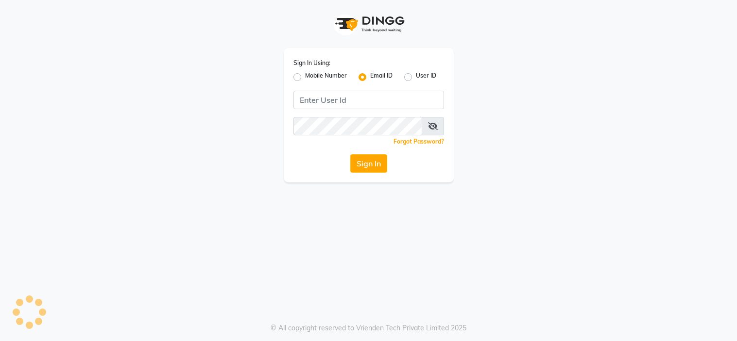 The width and height of the screenshot is (737, 341). What do you see at coordinates (369, 164) in the screenshot?
I see `button: Sign In` at bounding box center [369, 164].